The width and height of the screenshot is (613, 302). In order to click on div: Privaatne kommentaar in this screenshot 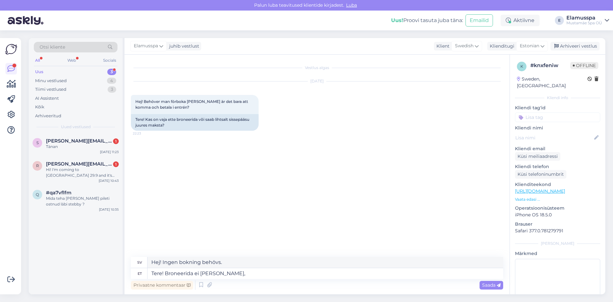, I will do `click(162, 285)`.